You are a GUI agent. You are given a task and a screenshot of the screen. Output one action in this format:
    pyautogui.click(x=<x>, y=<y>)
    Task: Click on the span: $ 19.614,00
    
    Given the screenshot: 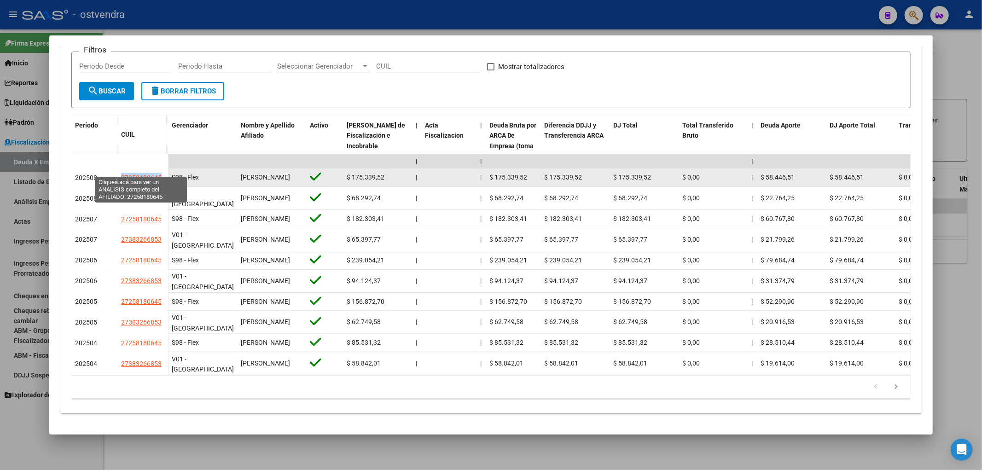 What is the action you would take?
    pyautogui.click(x=847, y=363)
    